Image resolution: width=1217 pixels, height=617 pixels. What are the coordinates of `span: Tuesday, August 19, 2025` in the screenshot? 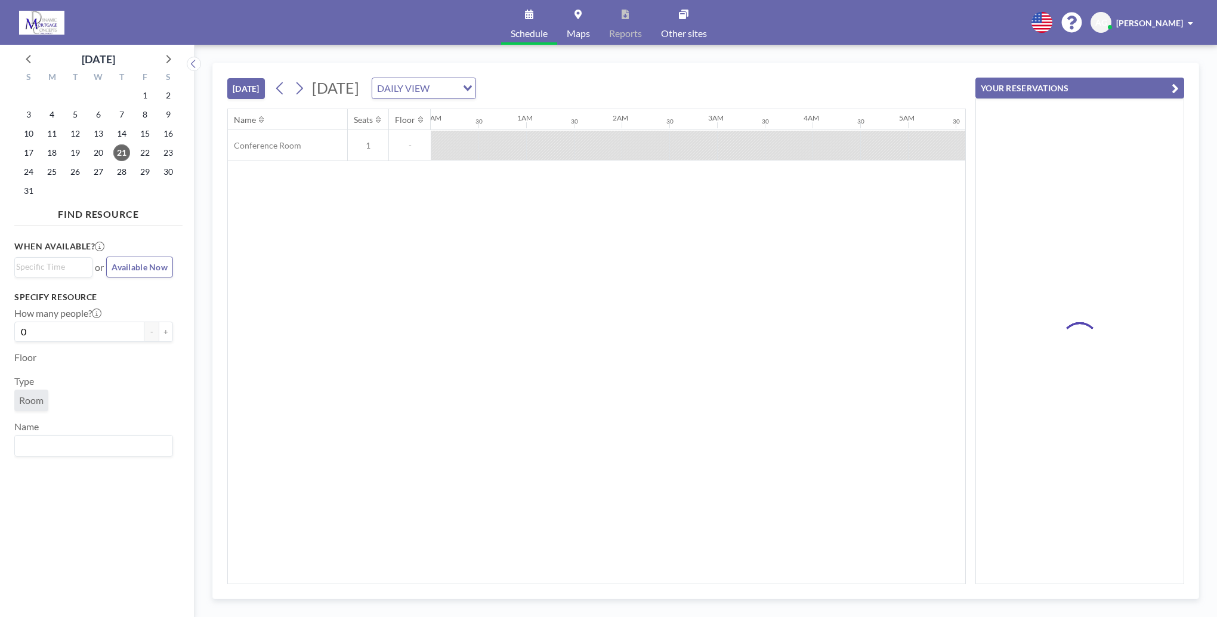 It's located at (75, 153).